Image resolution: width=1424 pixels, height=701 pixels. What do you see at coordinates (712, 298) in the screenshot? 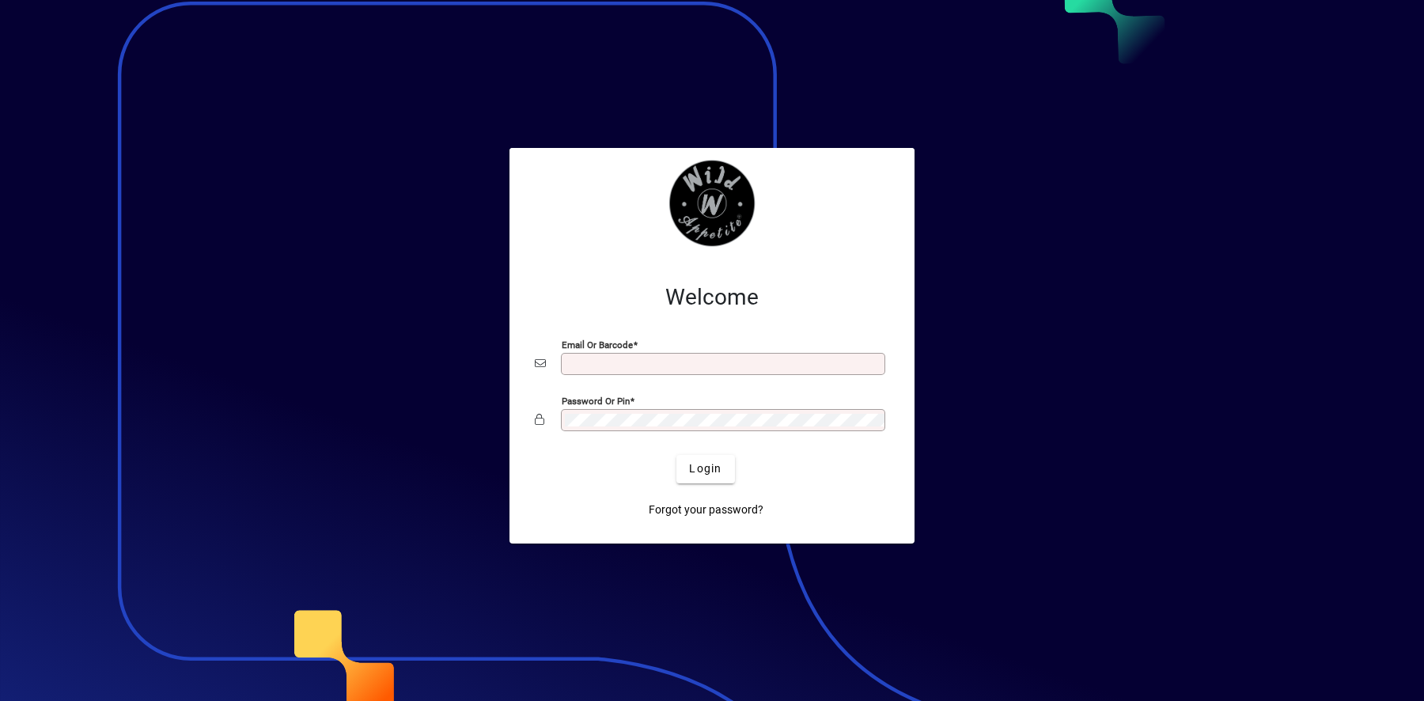
I see `h2: Welcome` at bounding box center [712, 298].